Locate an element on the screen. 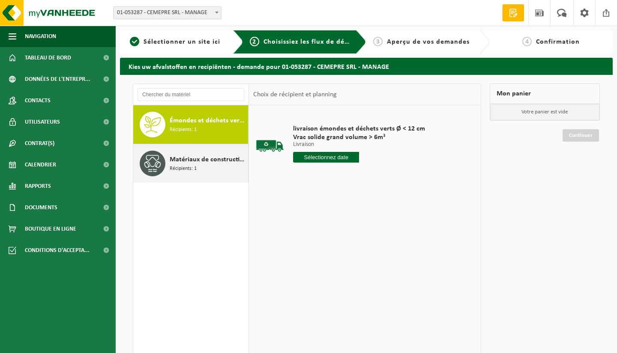 This screenshot has height=353, width=617. span: Matériaux de construction contenant de l'amiante lié au ciment (non friable) is located at coordinates (208, 160).